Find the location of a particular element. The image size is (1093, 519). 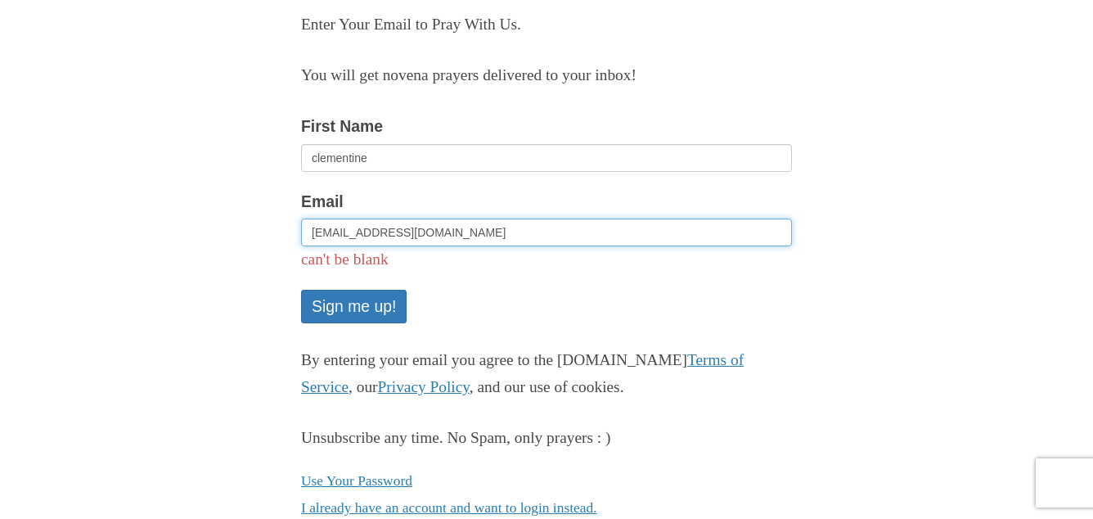

input: Optional is located at coordinates (546, 158).